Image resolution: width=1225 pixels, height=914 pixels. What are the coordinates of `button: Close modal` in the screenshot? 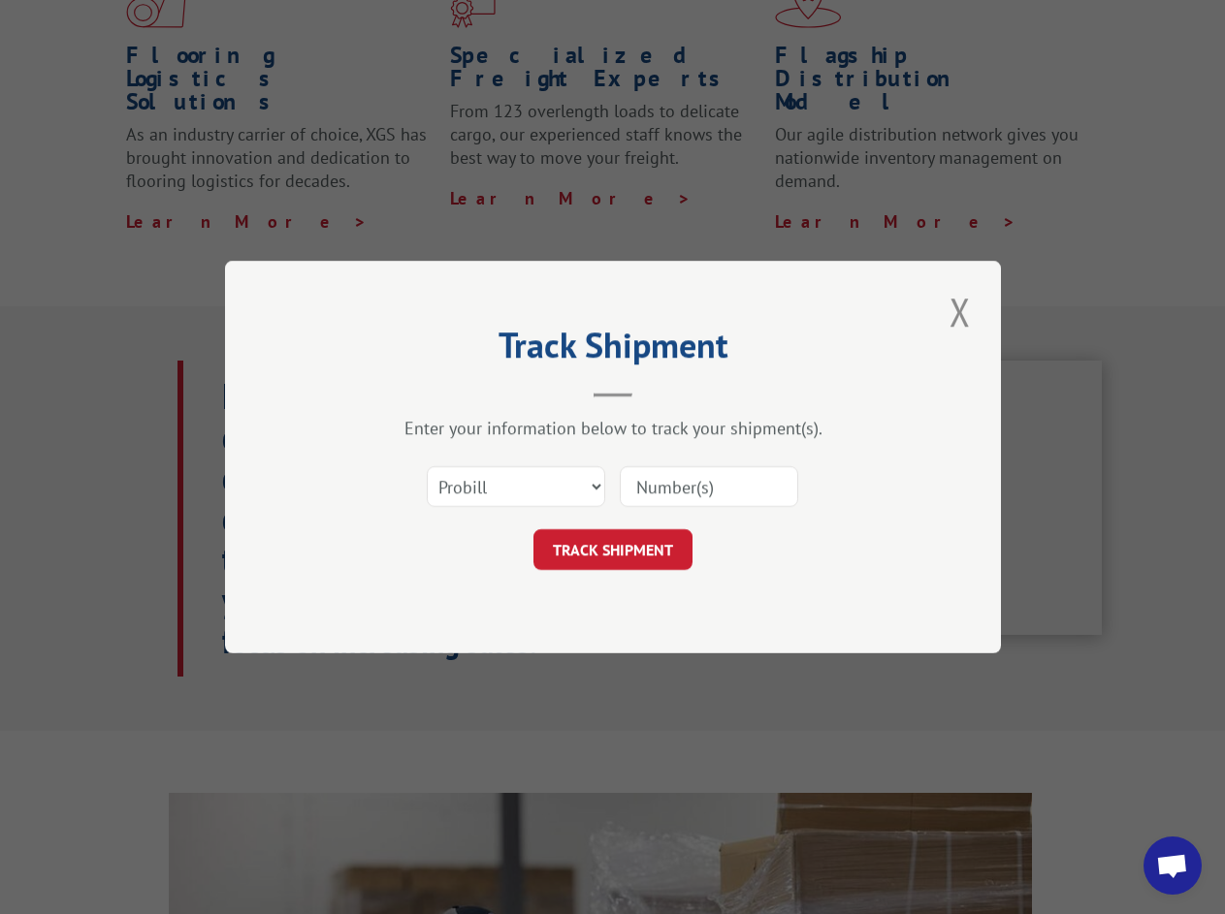 It's located at (960, 311).